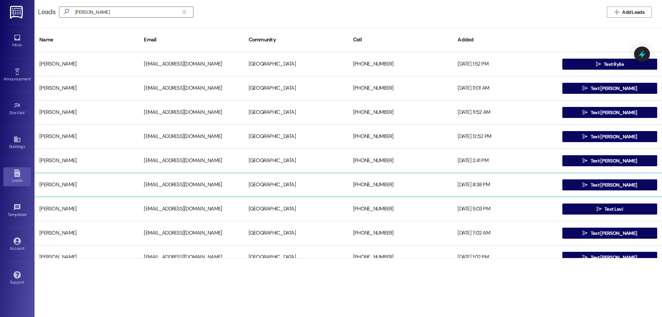 This screenshot has width=662, height=317. Describe the element at coordinates (614, 209) in the screenshot. I see `span: Text Levi` at that location.